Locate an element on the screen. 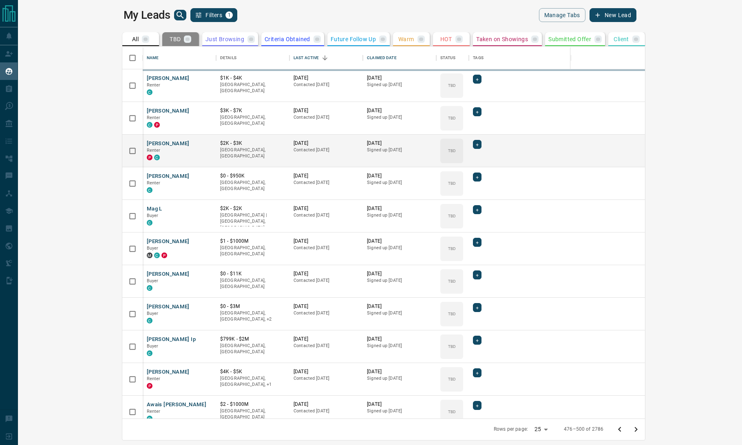  p: $2K - $2K is located at coordinates (253, 208).